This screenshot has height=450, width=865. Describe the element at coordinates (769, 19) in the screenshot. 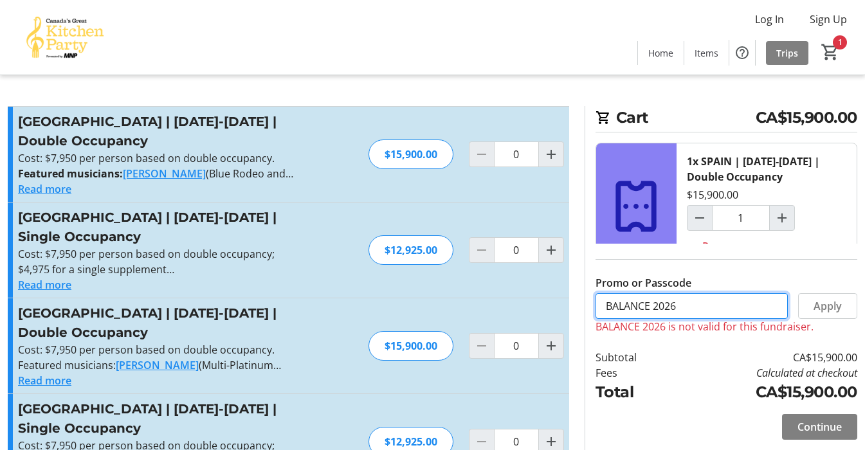

I see `span: Log In` at that location.